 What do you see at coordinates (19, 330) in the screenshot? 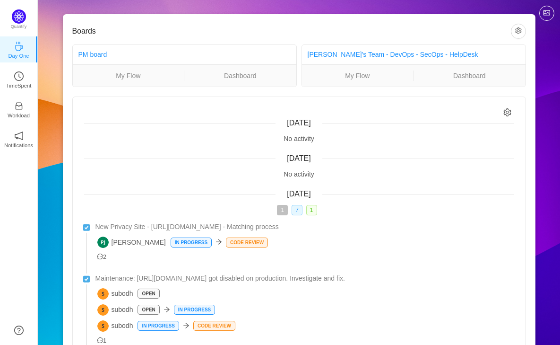
I see `a: icon: question-circle` at bounding box center [19, 330].